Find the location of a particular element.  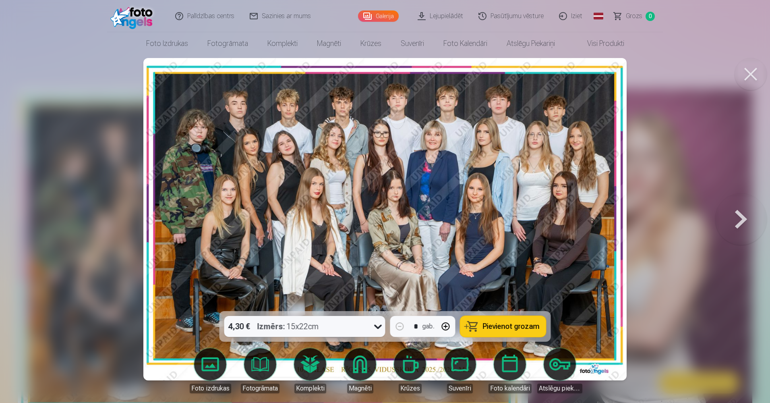

div: Suvenīri is located at coordinates (460, 388).